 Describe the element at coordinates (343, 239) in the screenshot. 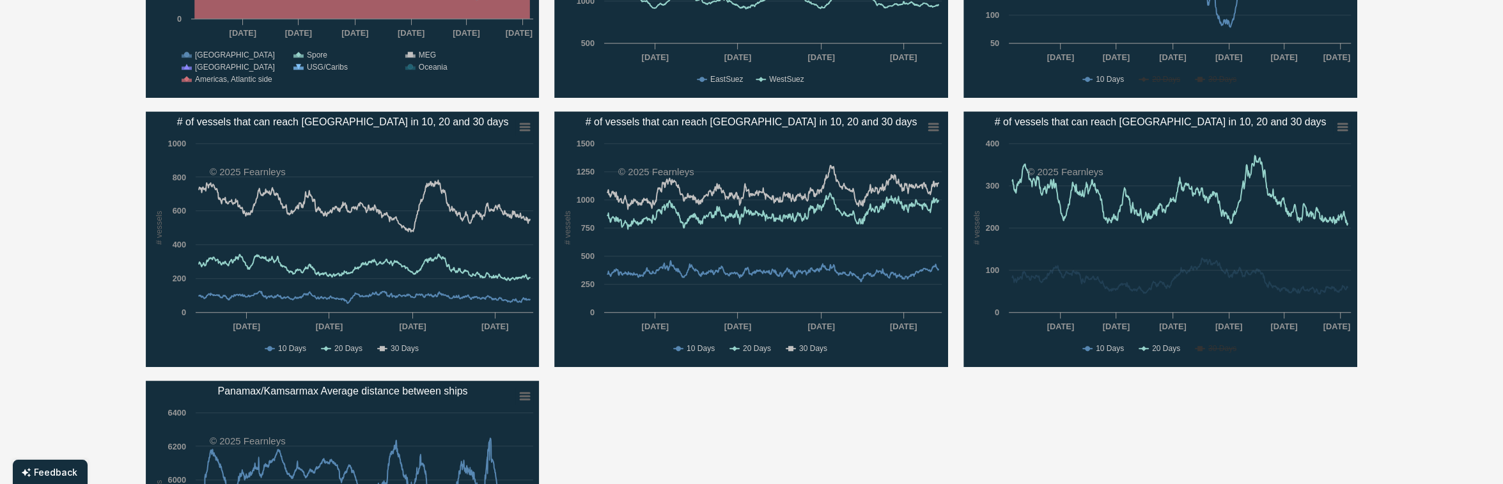

I see `svg: # of vessels that can reach Rotterdam in 10, 20 and 30 days` at that location.